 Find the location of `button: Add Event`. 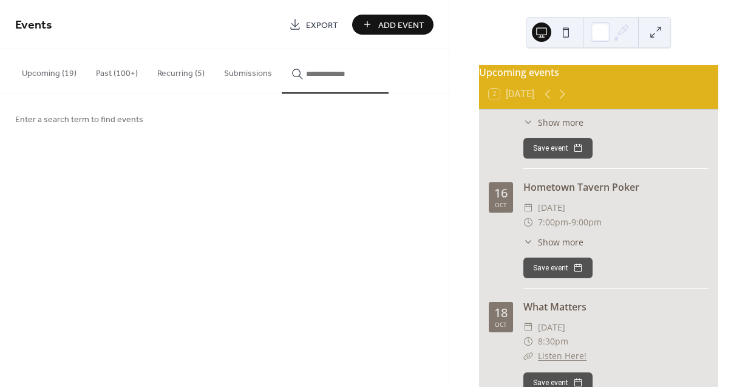

button: Add Event is located at coordinates (393, 24).